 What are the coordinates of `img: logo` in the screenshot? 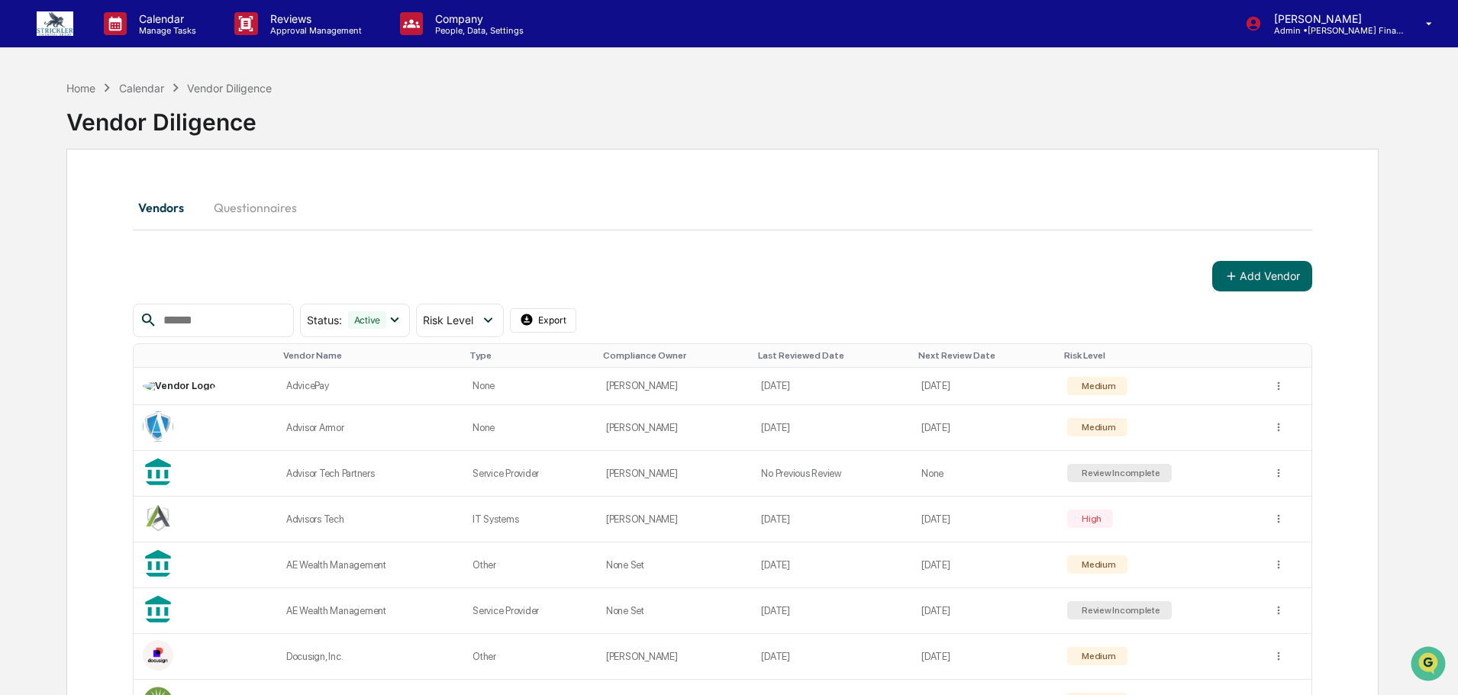 It's located at (55, 24).